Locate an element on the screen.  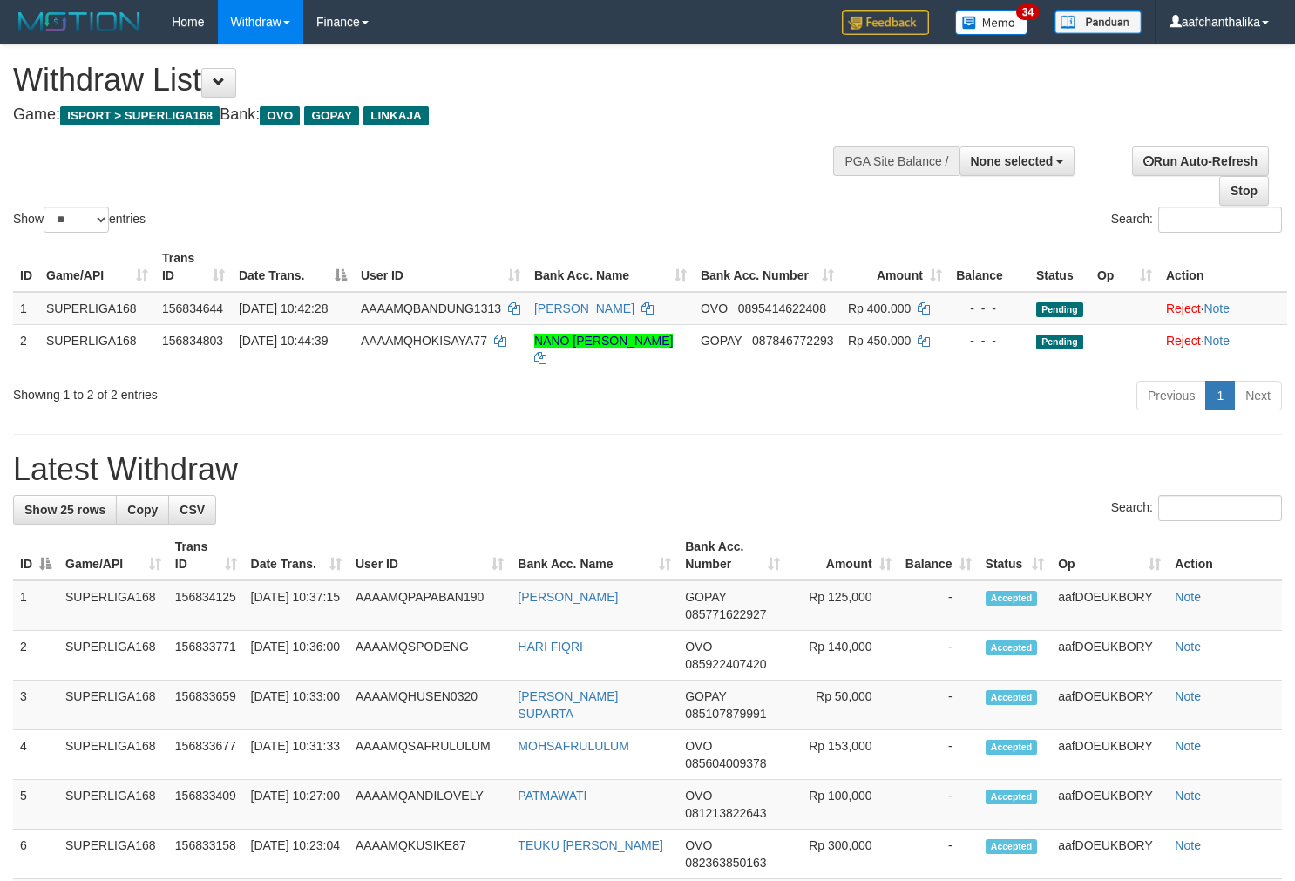
span: Copy 0895414622408 to clipboard is located at coordinates (782, 308).